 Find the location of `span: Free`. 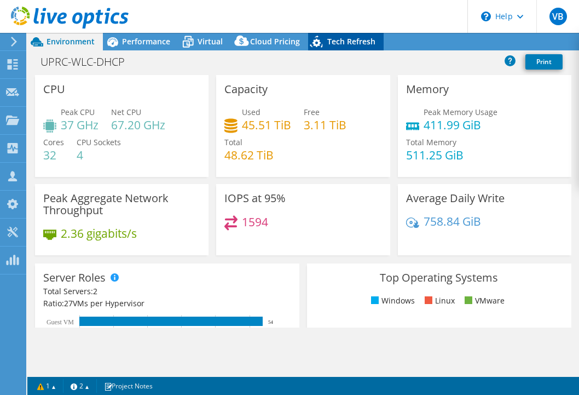

span: Free is located at coordinates (311, 112).